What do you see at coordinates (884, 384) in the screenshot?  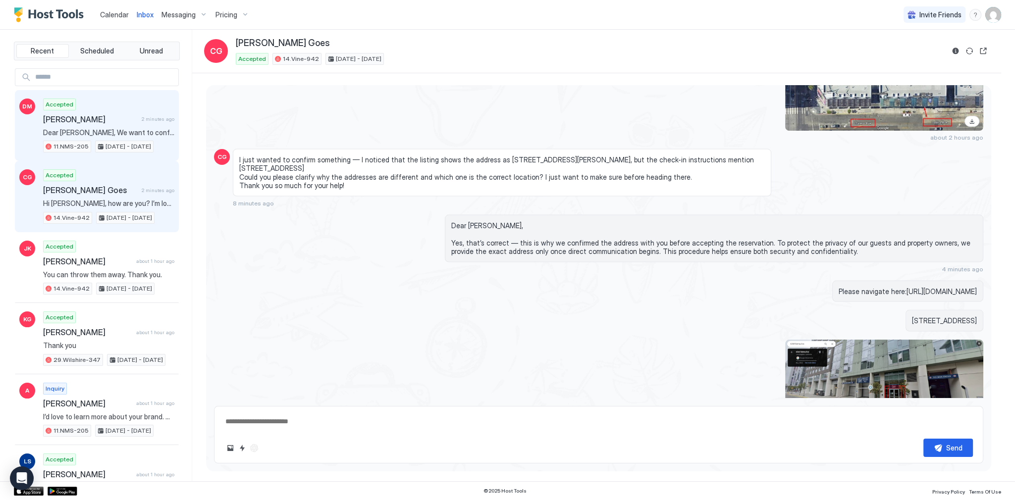 I see `div: View image` at bounding box center [884, 384].